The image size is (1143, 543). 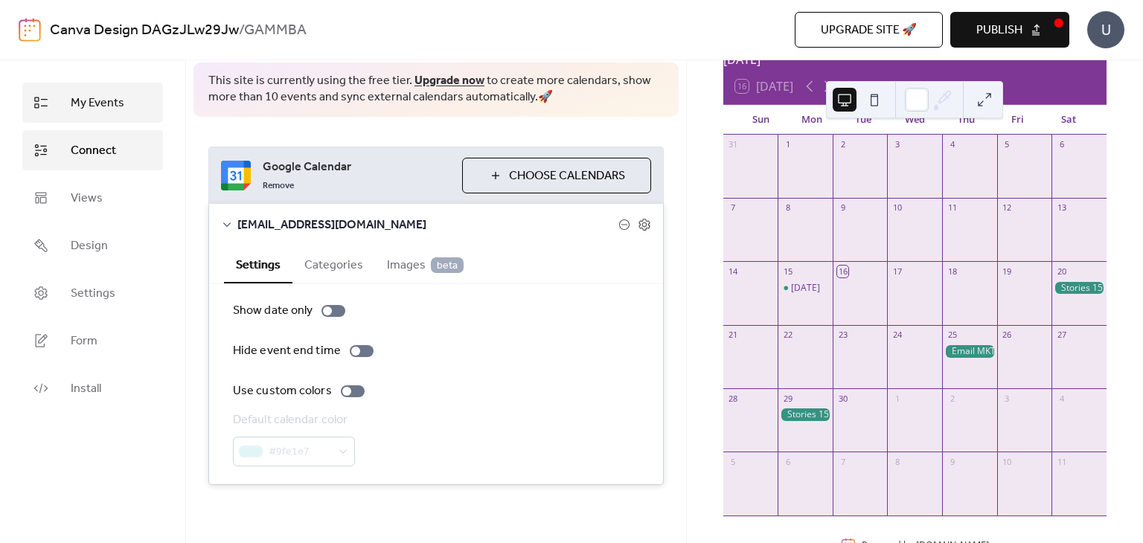 What do you see at coordinates (733, 271) in the screenshot?
I see `div: 14` at bounding box center [733, 271].